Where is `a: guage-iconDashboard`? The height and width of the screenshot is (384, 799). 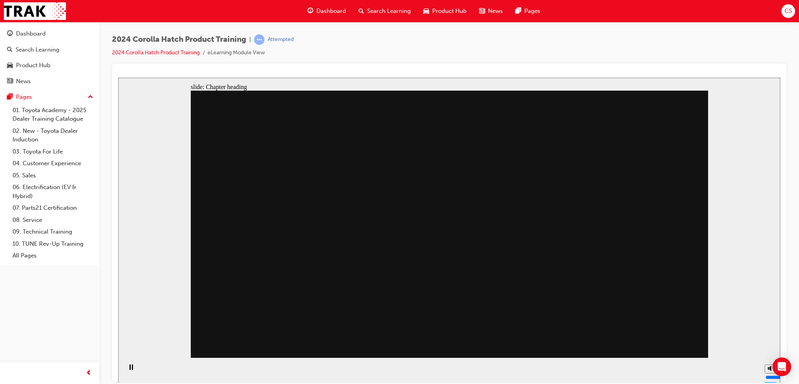 a: guage-iconDashboard is located at coordinates (327, 11).